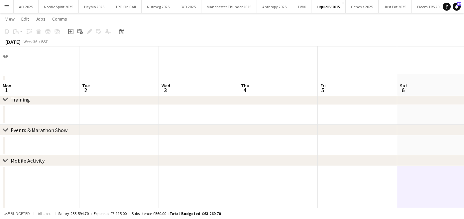 Image resolution: width=464 pixels, height=219 pixels. Describe the element at coordinates (328, 7) in the screenshot. I see `button: Liquid IV 2025` at that location.